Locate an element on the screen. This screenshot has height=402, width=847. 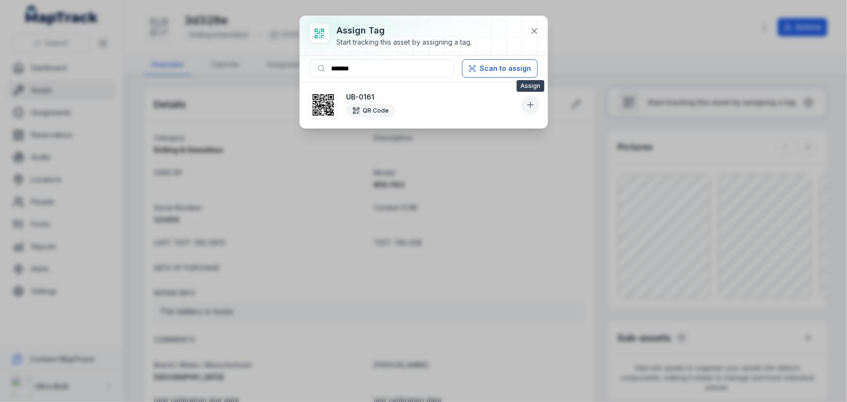
span: Assign is located at coordinates (530, 86).